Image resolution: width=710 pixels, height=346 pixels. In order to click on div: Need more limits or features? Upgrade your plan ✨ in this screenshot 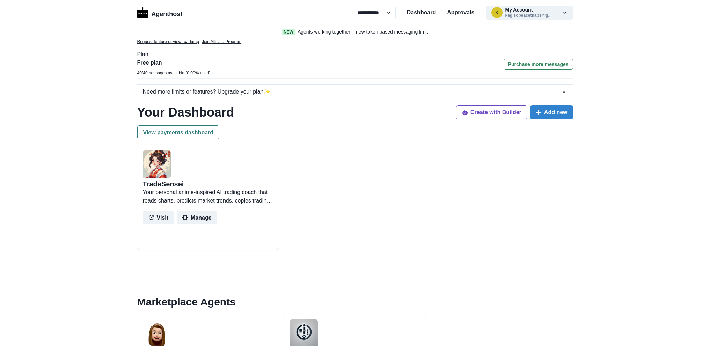, I will do `click(352, 92)`.